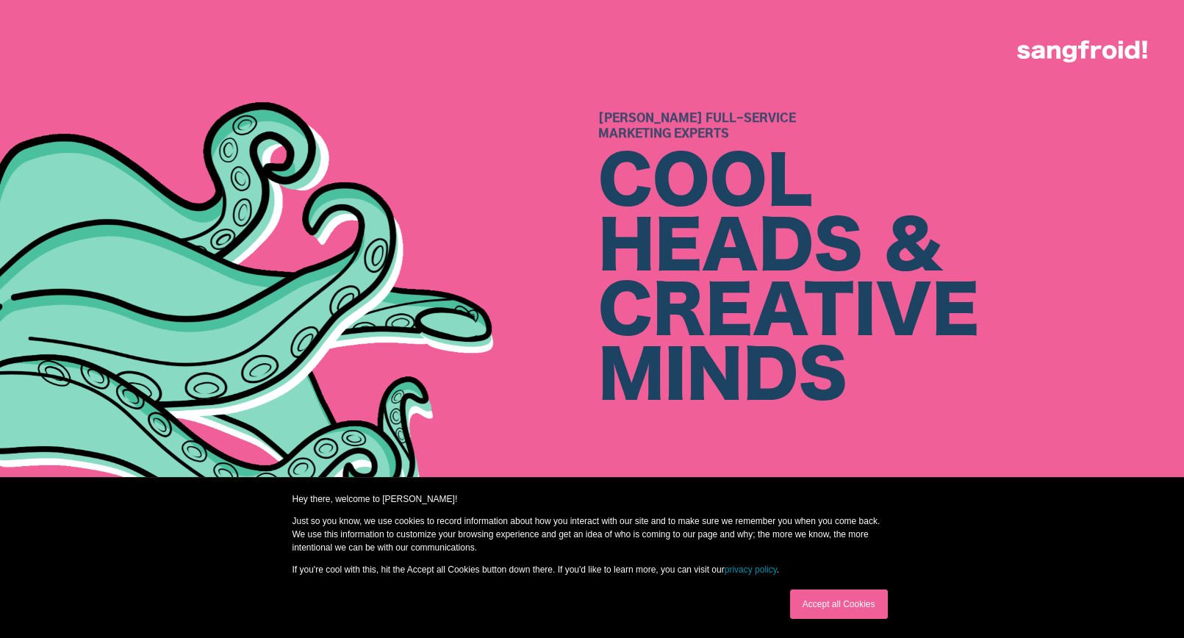 Image resolution: width=1184 pixels, height=638 pixels. I want to click on p: Just so you know, we use cookies to record information about how you interact with our site and t..., so click(592, 534).